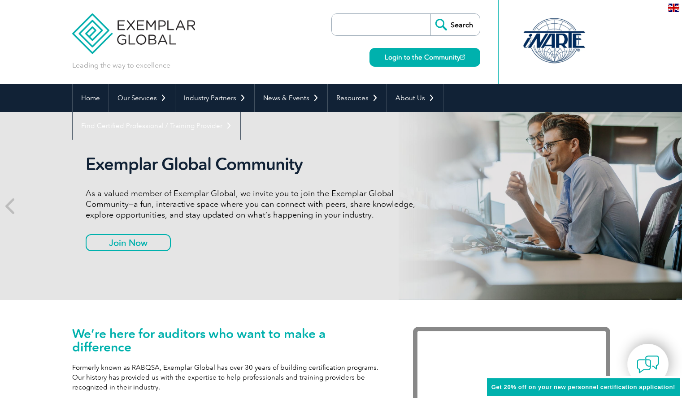  What do you see at coordinates (121, 65) in the screenshot?
I see `p: Leading the way to excellence` at bounding box center [121, 65].